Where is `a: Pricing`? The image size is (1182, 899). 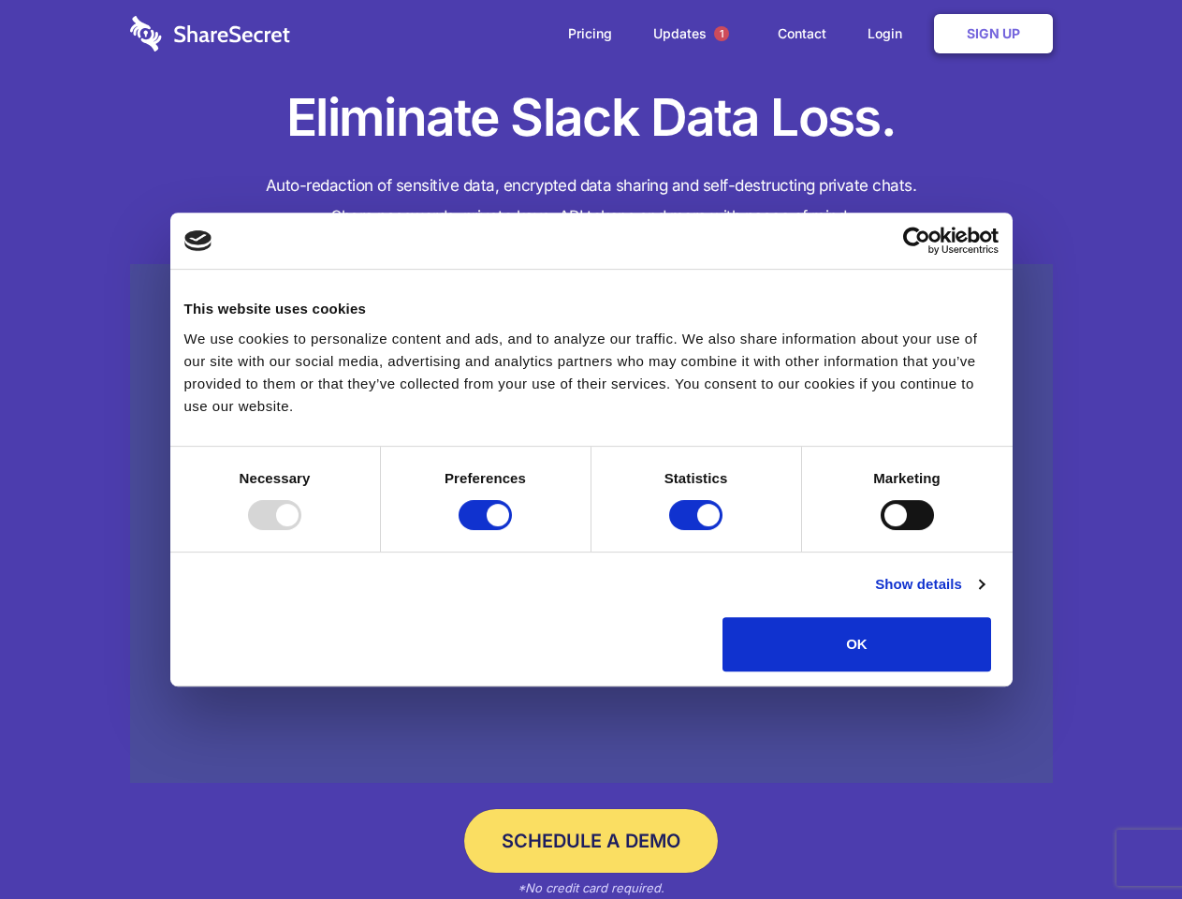 a: Pricing is located at coordinates (590, 34).